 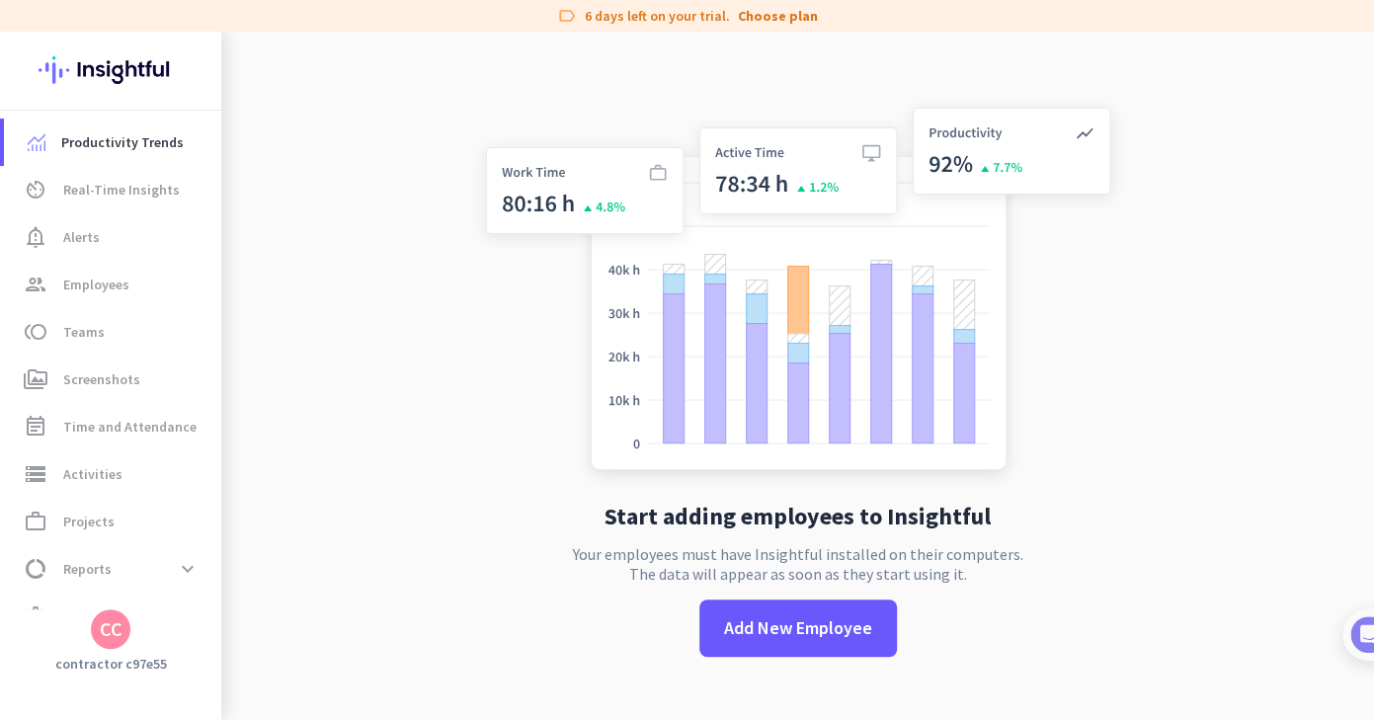 What do you see at coordinates (36, 284) in the screenshot?
I see `i: group` at bounding box center [36, 284].